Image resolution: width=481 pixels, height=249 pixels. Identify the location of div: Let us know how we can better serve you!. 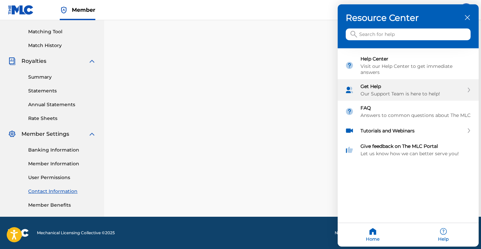
(416, 153).